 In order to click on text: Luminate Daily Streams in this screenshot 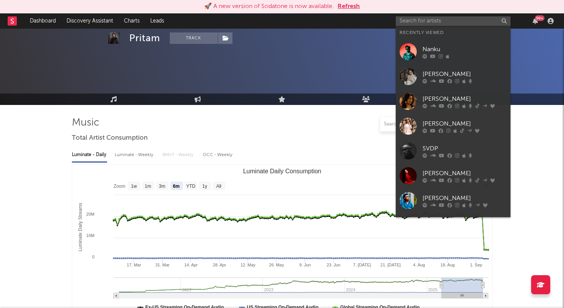, I will do `click(80, 227)`.